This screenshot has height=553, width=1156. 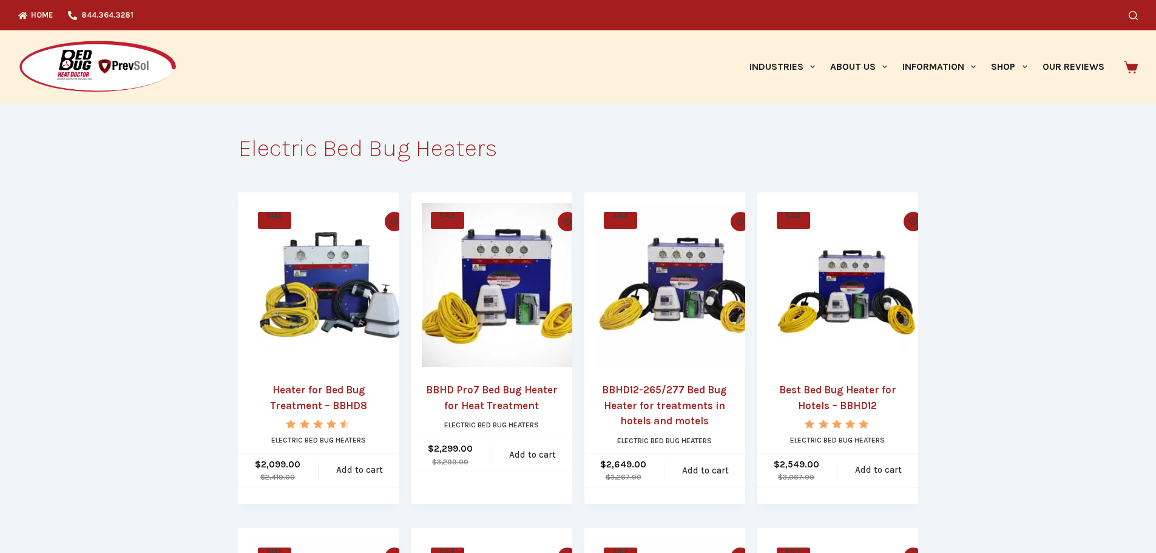 I want to click on bdi: 2,549.00, so click(x=796, y=464).